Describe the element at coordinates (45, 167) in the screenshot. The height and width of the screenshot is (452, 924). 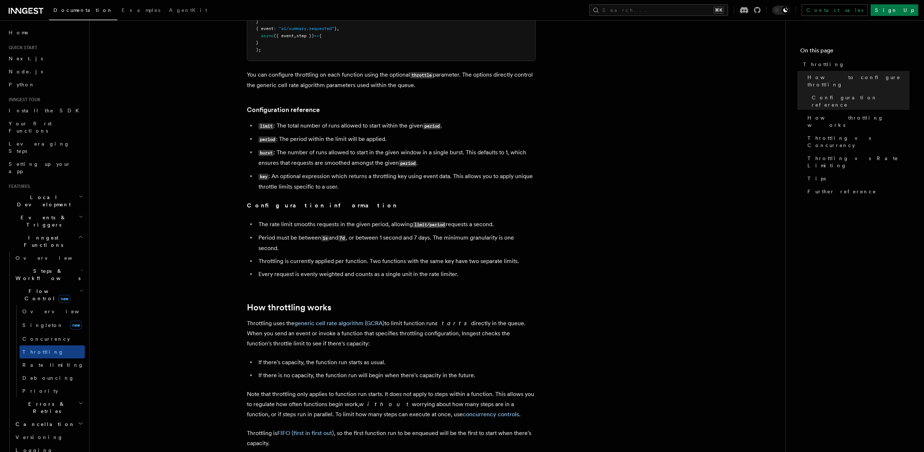
I see `a: Setting up your app` at that location.